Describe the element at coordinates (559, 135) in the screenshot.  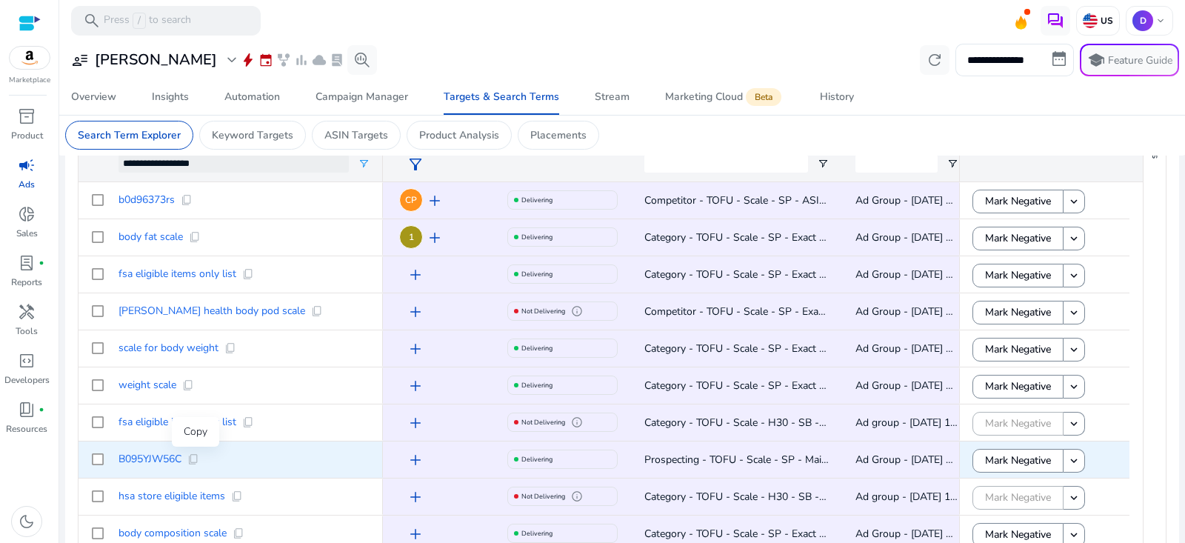
I see `p: Placements` at that location.